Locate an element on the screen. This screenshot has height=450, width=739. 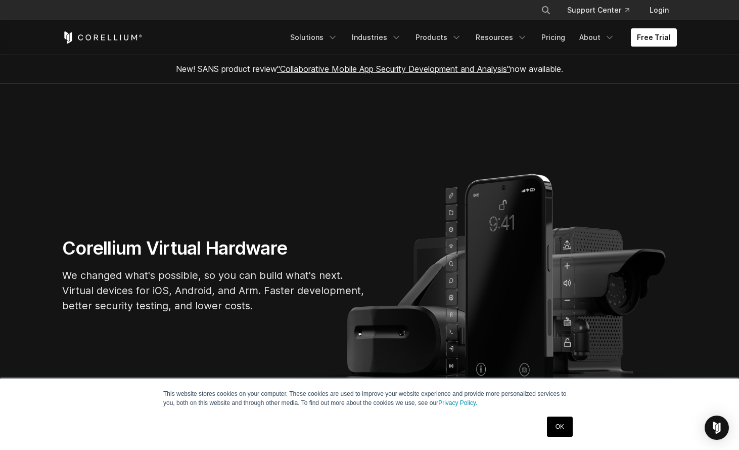
a: About is located at coordinates (597, 37).